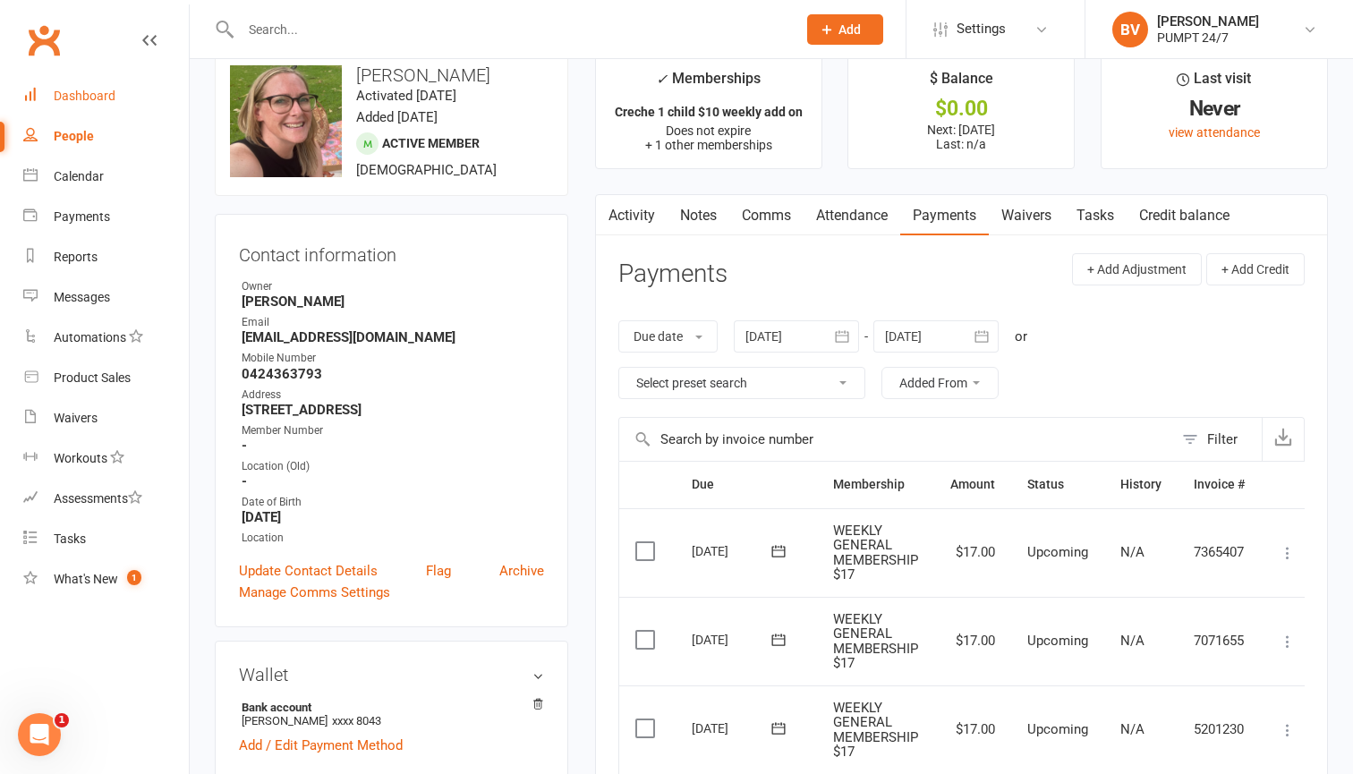 This screenshot has width=1353, height=774. Describe the element at coordinates (698, 216) in the screenshot. I see `a: Notes` at that location.